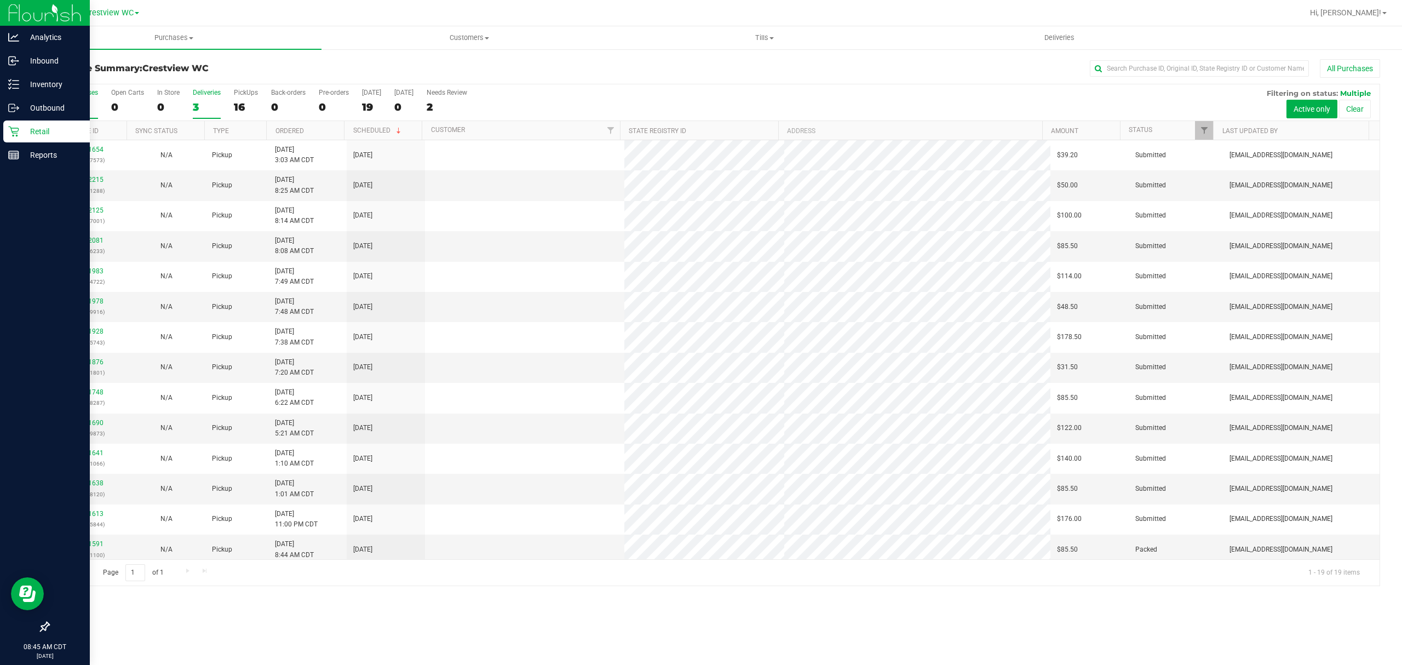  What do you see at coordinates (1355, 93) in the screenshot?
I see `span: Multiple` at bounding box center [1355, 93].